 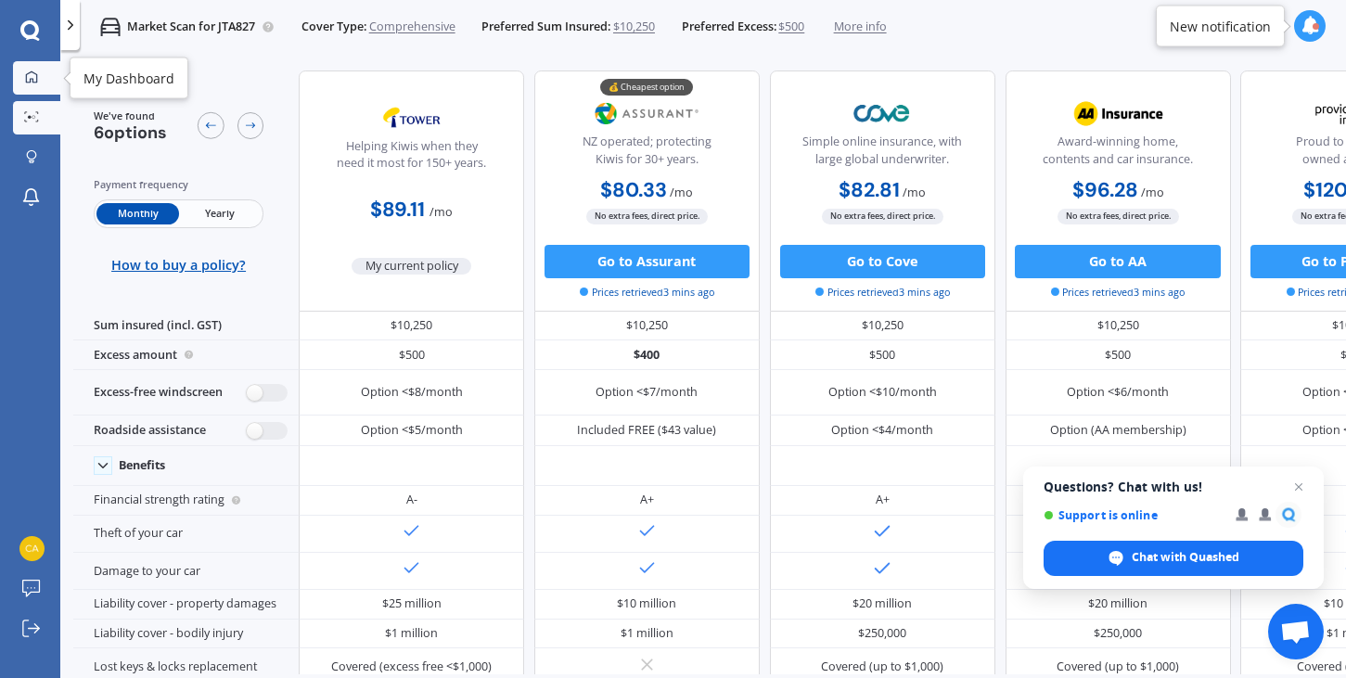 What do you see at coordinates (412, 159) in the screenshot?
I see `div: Helping Kiwis when they need it most for 150+ years.` at bounding box center [412, 159].